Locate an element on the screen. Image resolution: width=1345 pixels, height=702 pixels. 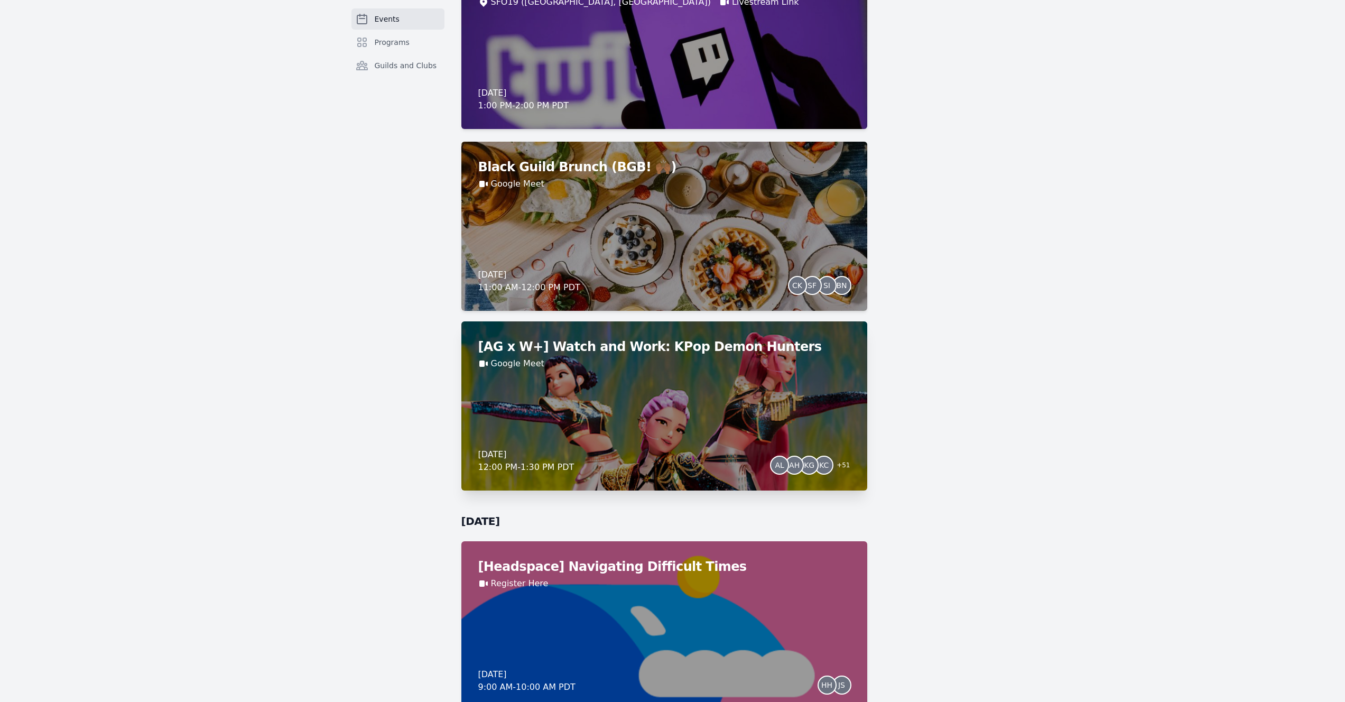
span: AL is located at coordinates (779, 465).